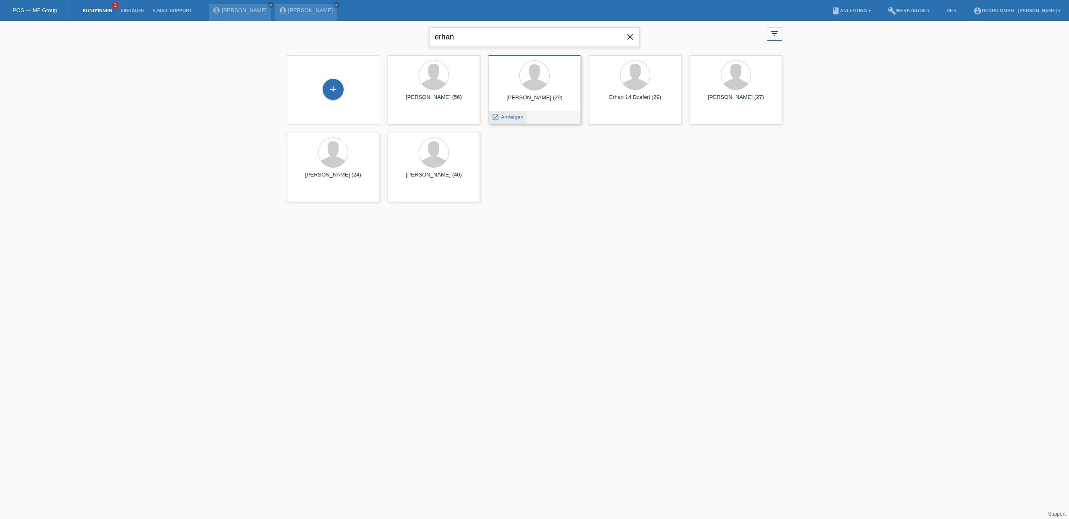 This screenshot has width=1069, height=519. I want to click on a: POS — MF Group, so click(35, 10).